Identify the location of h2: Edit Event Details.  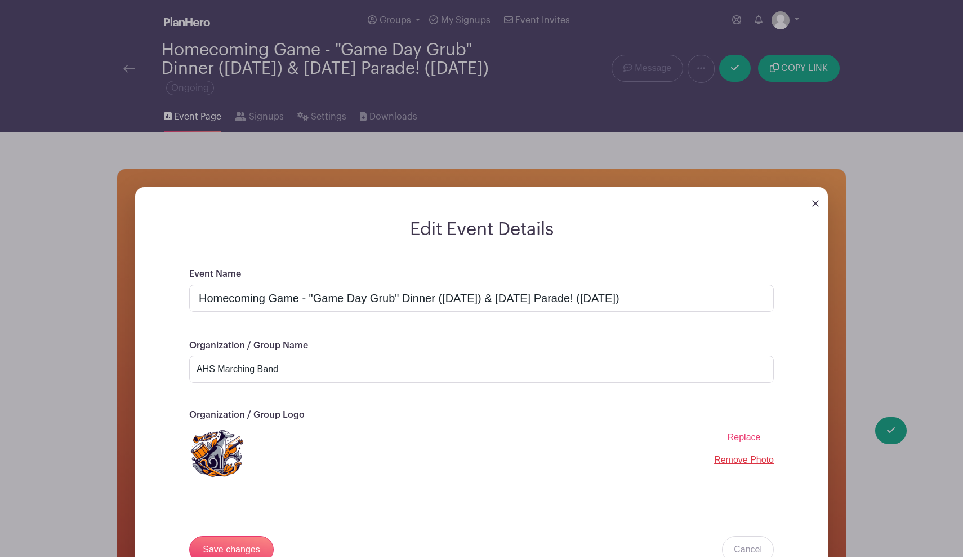
(482, 229).